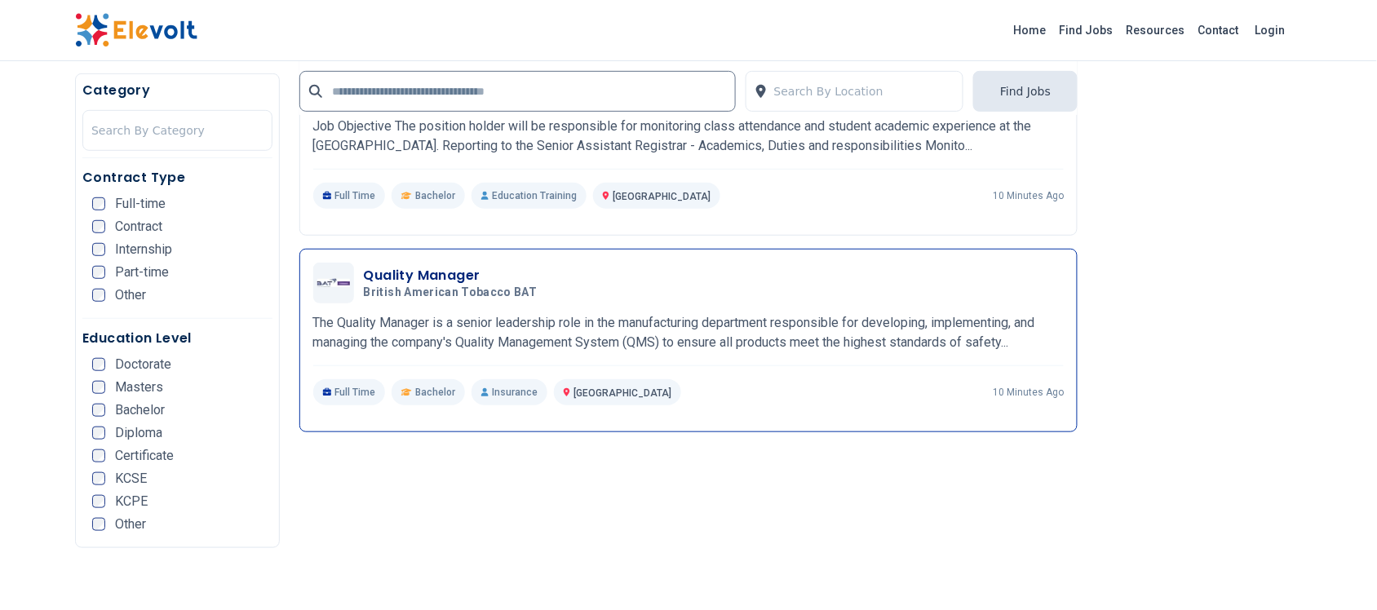 The image size is (1377, 610). What do you see at coordinates (177, 91) in the screenshot?
I see `h5: Category` at bounding box center [177, 91].